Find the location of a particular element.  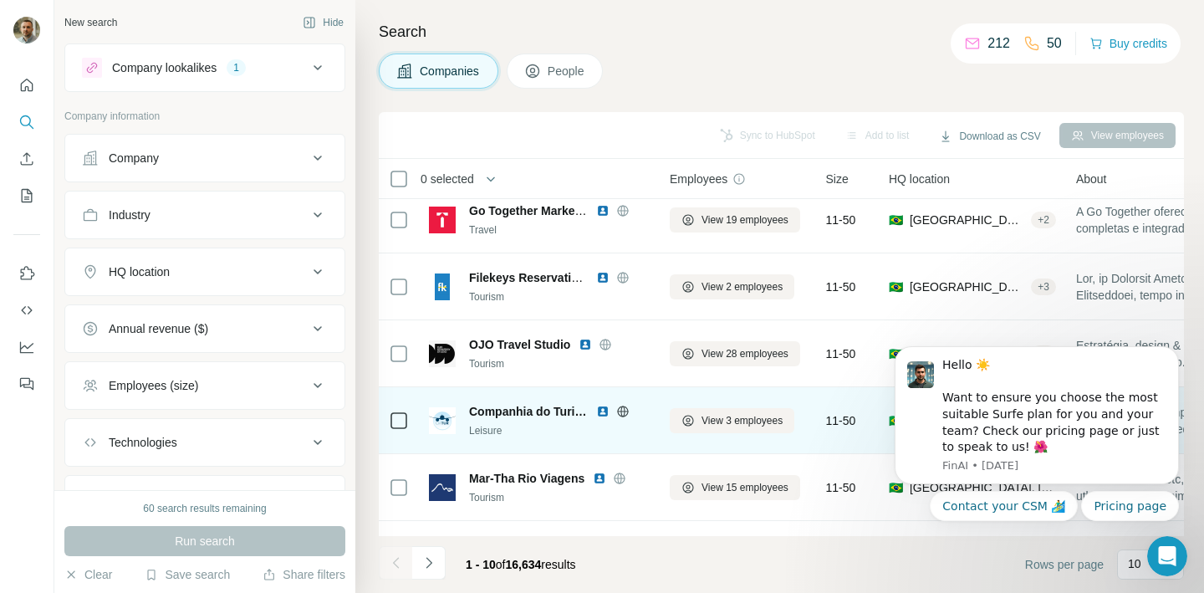

img: Logo of Filekeys Reservation Services Consulting is located at coordinates (442, 287).